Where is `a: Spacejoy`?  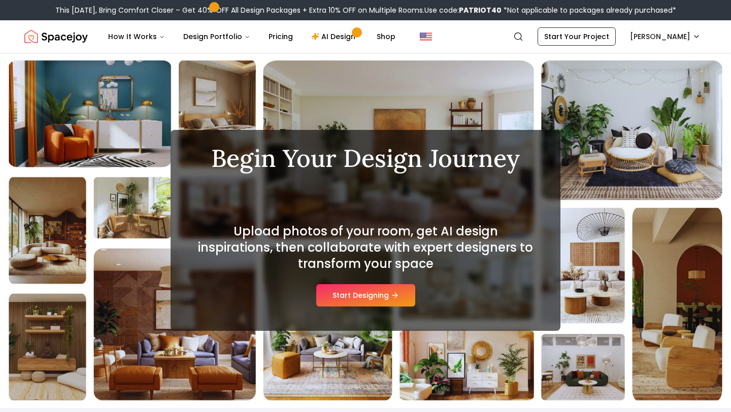 a: Spacejoy is located at coordinates (56, 37).